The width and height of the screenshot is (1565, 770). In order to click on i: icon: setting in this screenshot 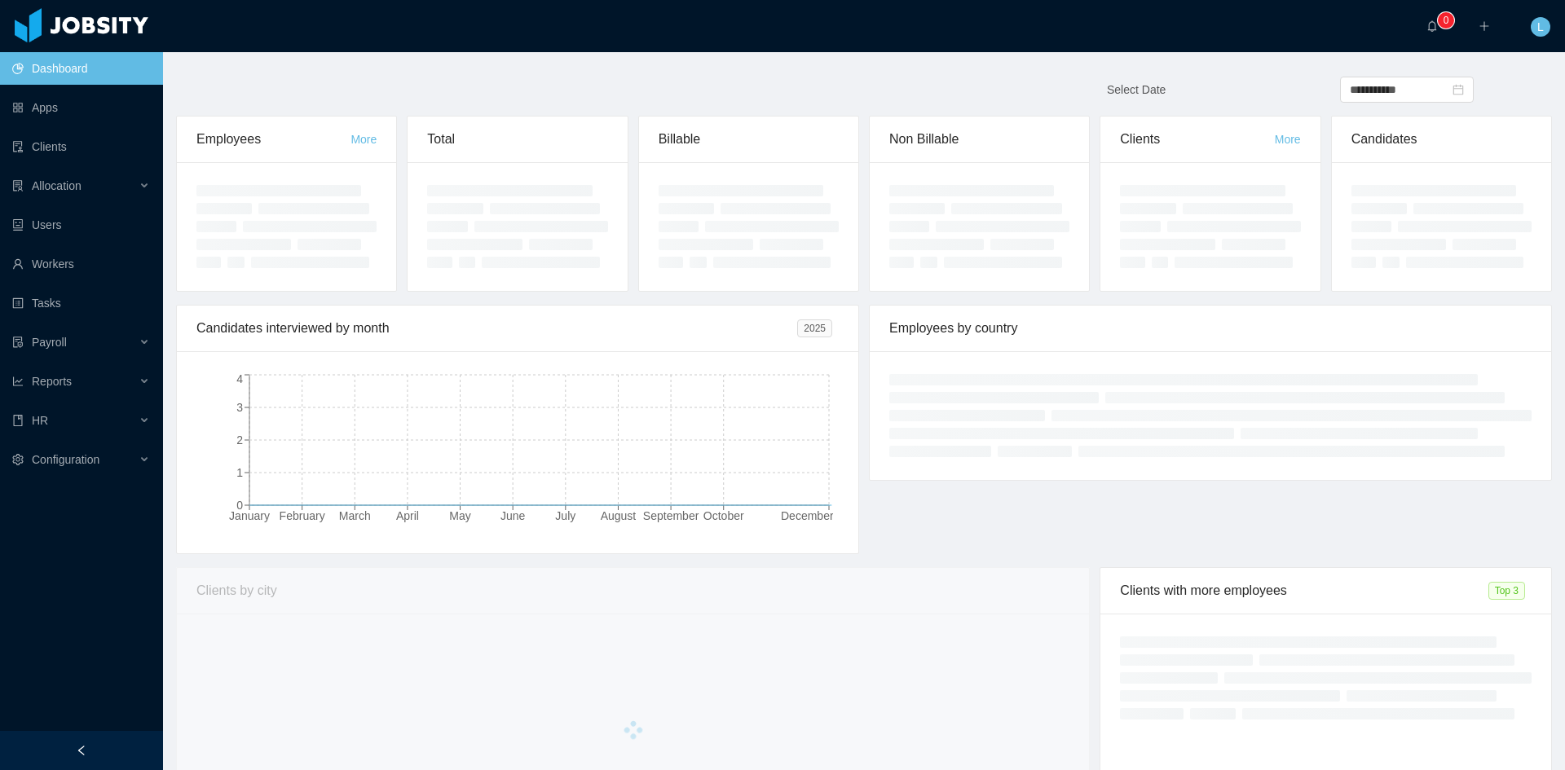, I will do `click(18, 460)`.